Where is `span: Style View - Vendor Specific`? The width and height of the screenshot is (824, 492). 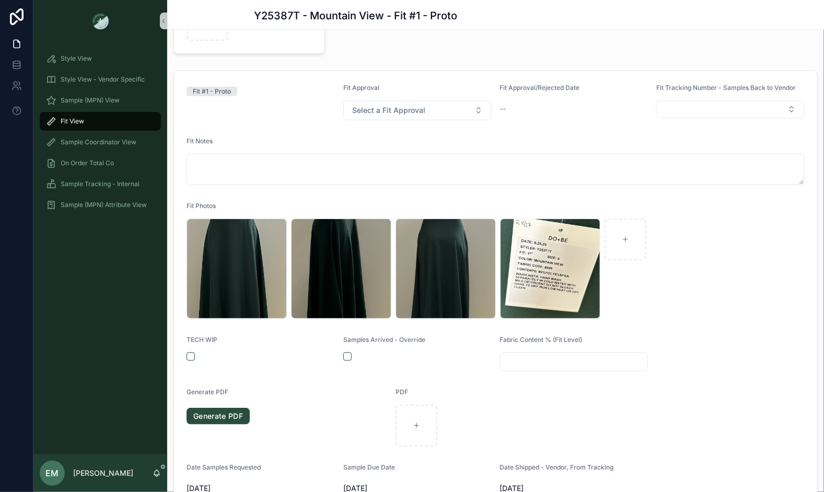
span: Style View - Vendor Specific is located at coordinates (102, 79).